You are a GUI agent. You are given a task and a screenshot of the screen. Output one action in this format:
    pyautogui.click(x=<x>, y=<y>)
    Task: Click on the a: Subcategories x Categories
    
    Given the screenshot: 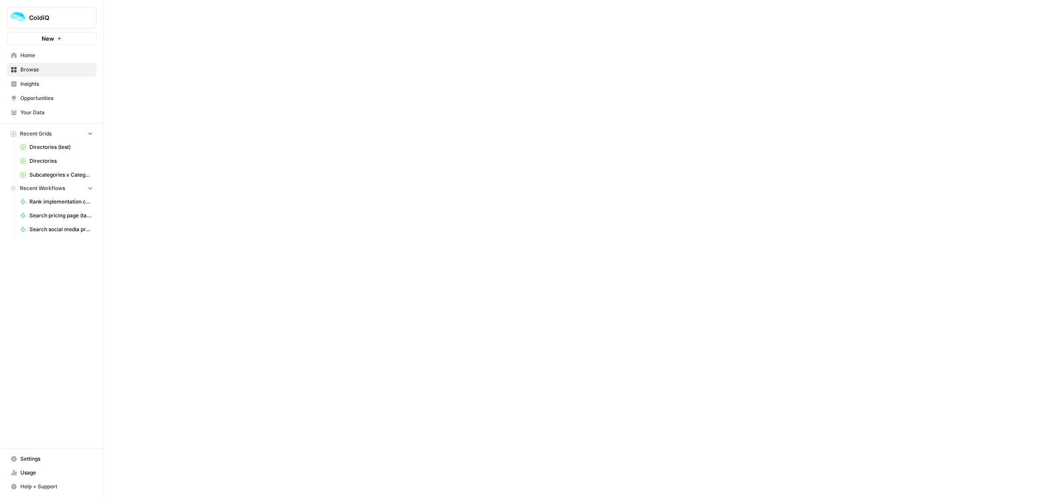 What is the action you would take?
    pyautogui.click(x=56, y=175)
    